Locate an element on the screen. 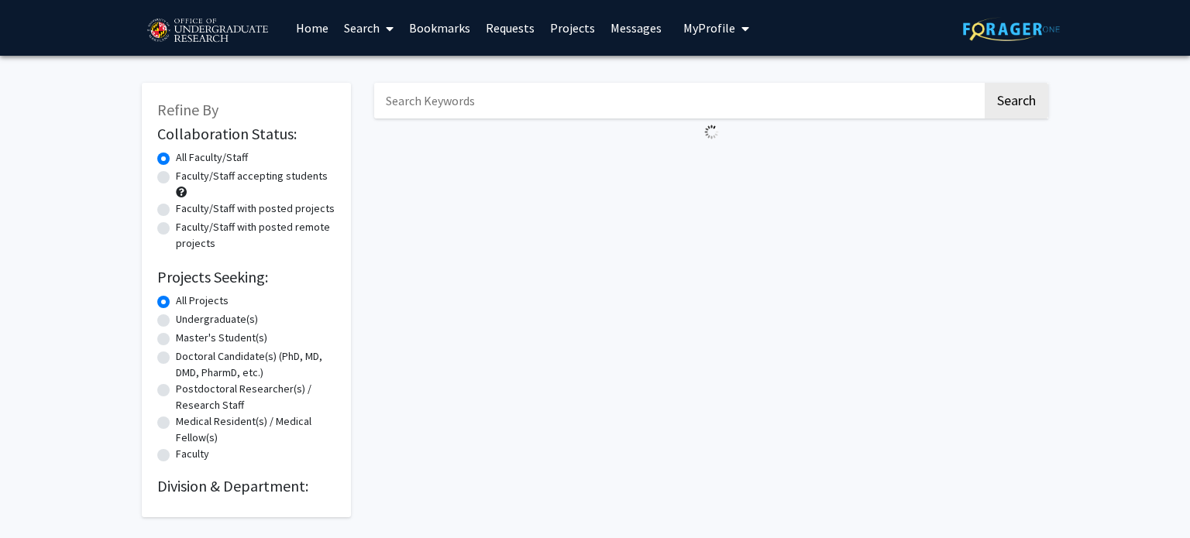 This screenshot has width=1190, height=538. h2: Projects Seeking: is located at coordinates (246, 277).